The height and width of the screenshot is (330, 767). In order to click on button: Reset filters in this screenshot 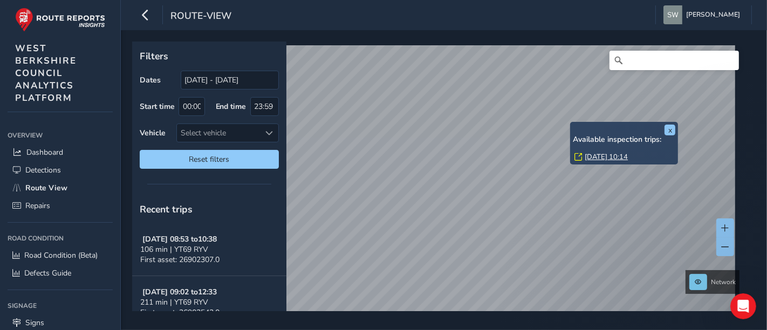, I will do `click(209, 159)`.